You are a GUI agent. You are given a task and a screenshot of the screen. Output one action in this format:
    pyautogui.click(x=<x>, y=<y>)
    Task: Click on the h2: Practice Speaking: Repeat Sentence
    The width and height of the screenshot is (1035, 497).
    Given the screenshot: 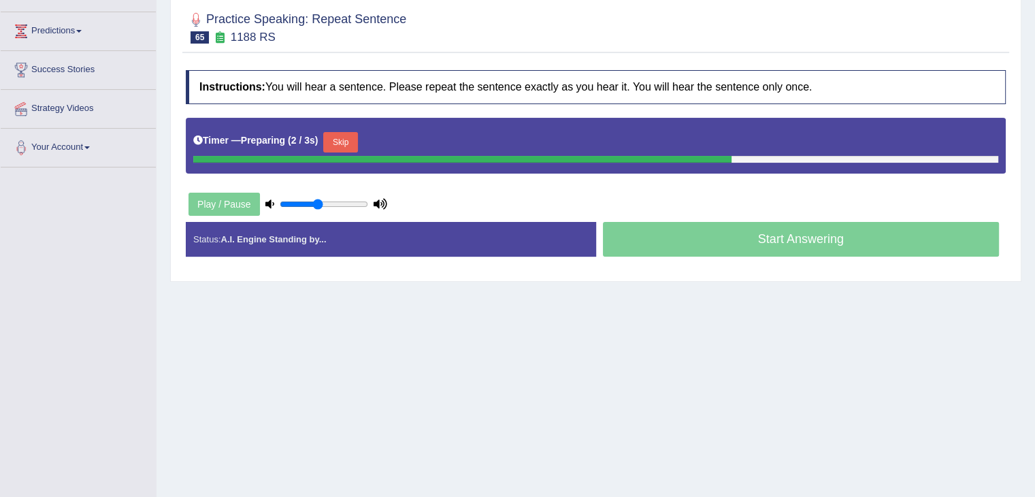 What is the action you would take?
    pyautogui.click(x=296, y=27)
    